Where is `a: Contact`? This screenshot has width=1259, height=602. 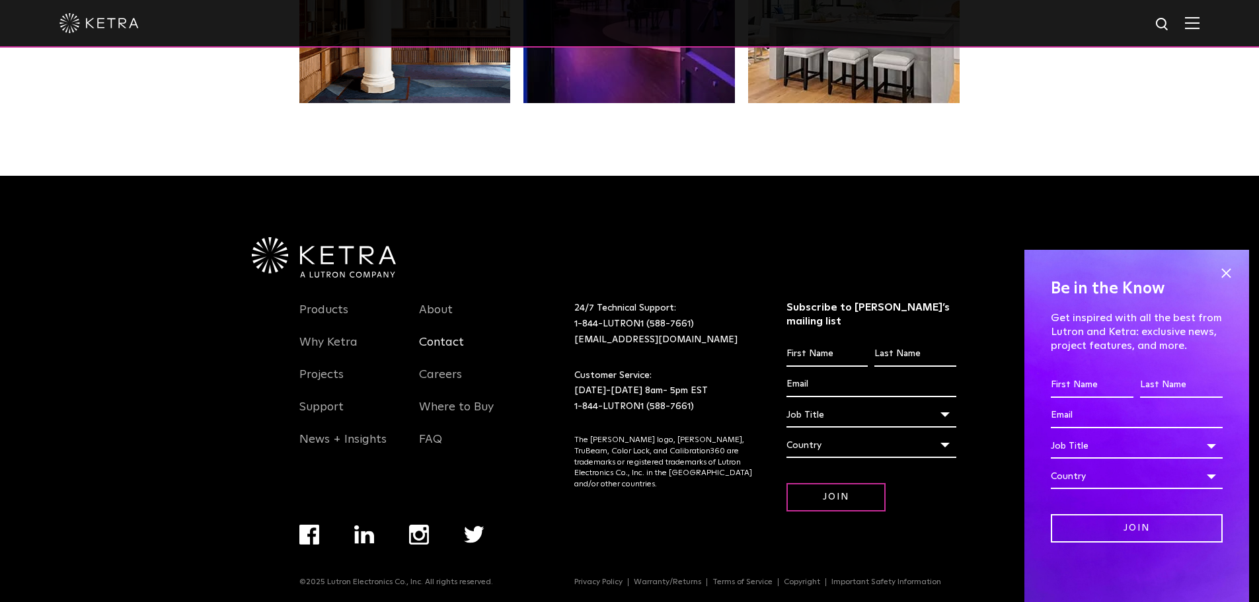
a: Contact is located at coordinates (441, 350).